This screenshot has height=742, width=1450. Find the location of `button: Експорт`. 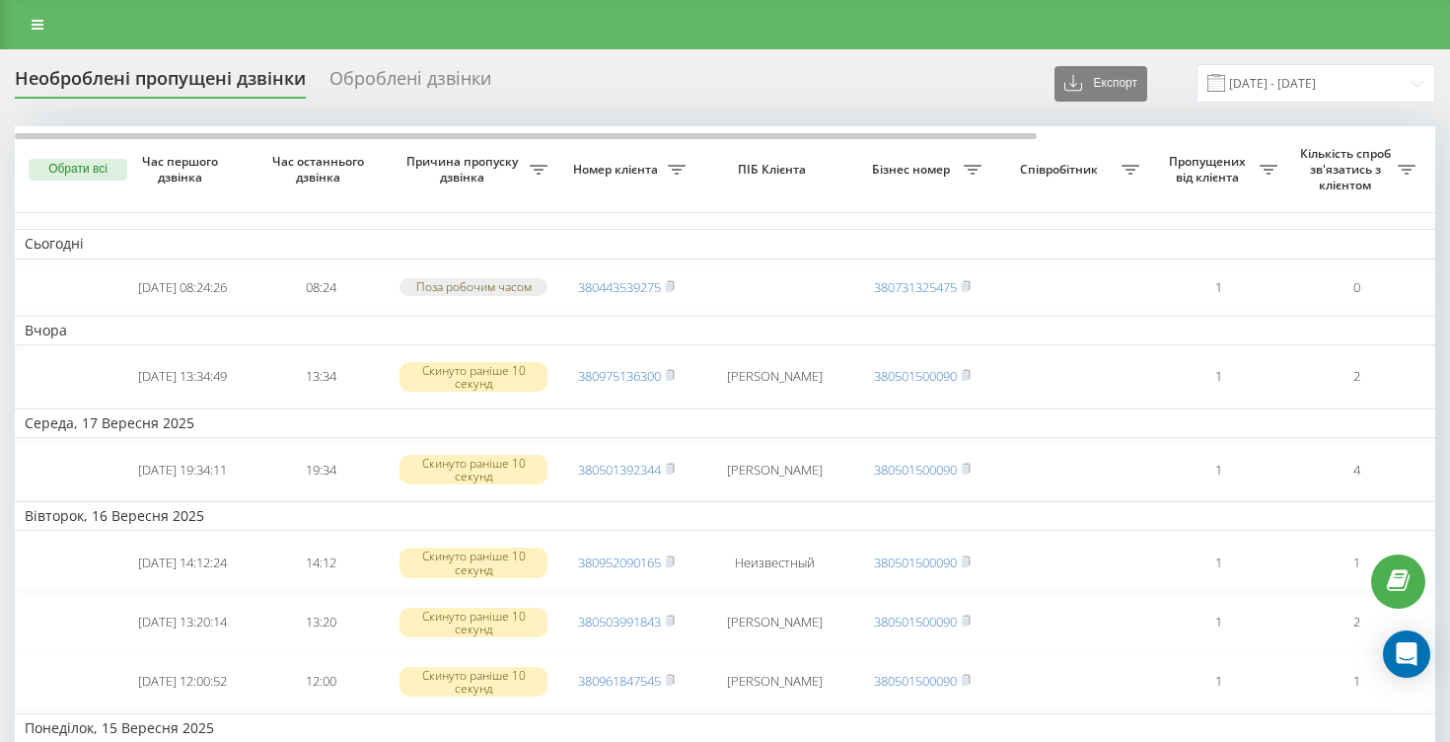

button: Експорт is located at coordinates (1100, 84).